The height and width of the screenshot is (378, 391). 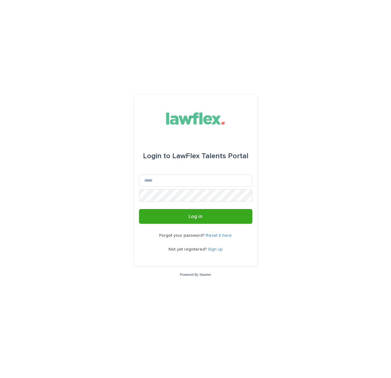 I want to click on div: LawFlex Talents Portal, so click(x=196, y=156).